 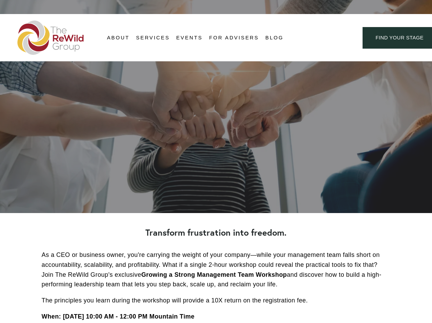 I want to click on a: For Advisers, so click(x=234, y=38).